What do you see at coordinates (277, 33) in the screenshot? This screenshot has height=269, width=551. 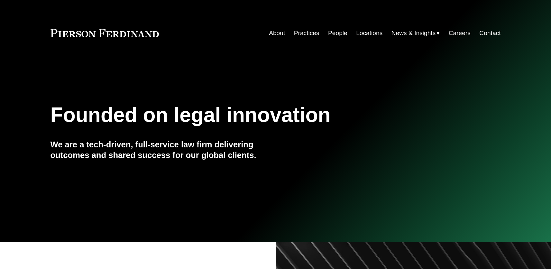 I see `a: About` at bounding box center [277, 33].